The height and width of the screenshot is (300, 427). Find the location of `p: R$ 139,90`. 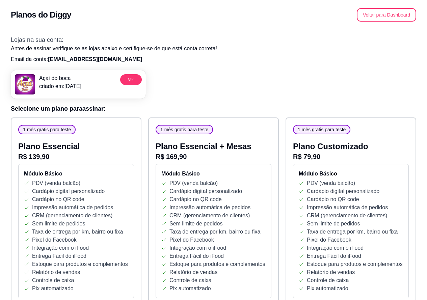

p: R$ 139,90 is located at coordinates (76, 157).